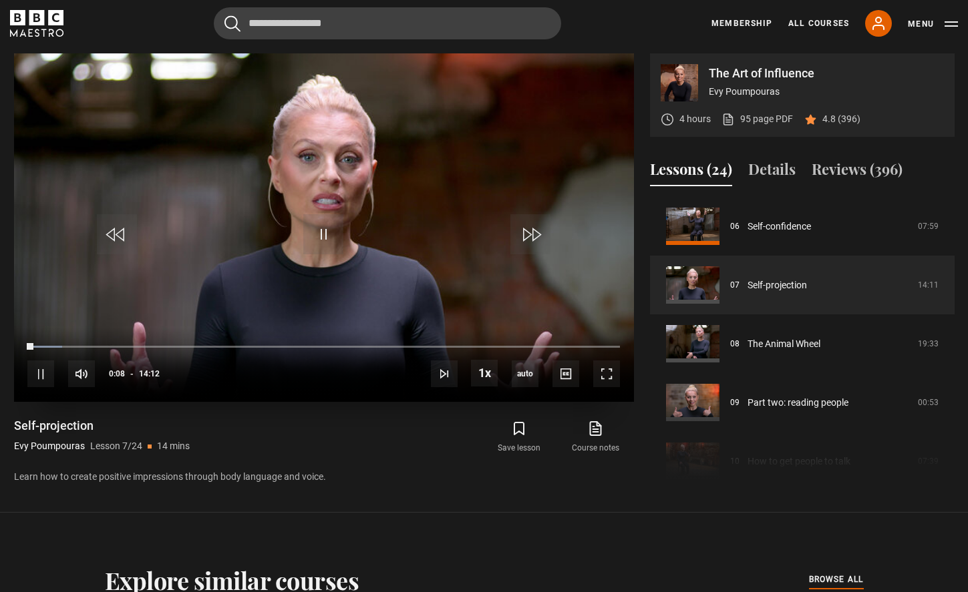  Describe the element at coordinates (857, 172) in the screenshot. I see `button: Reviews (396)` at that location.